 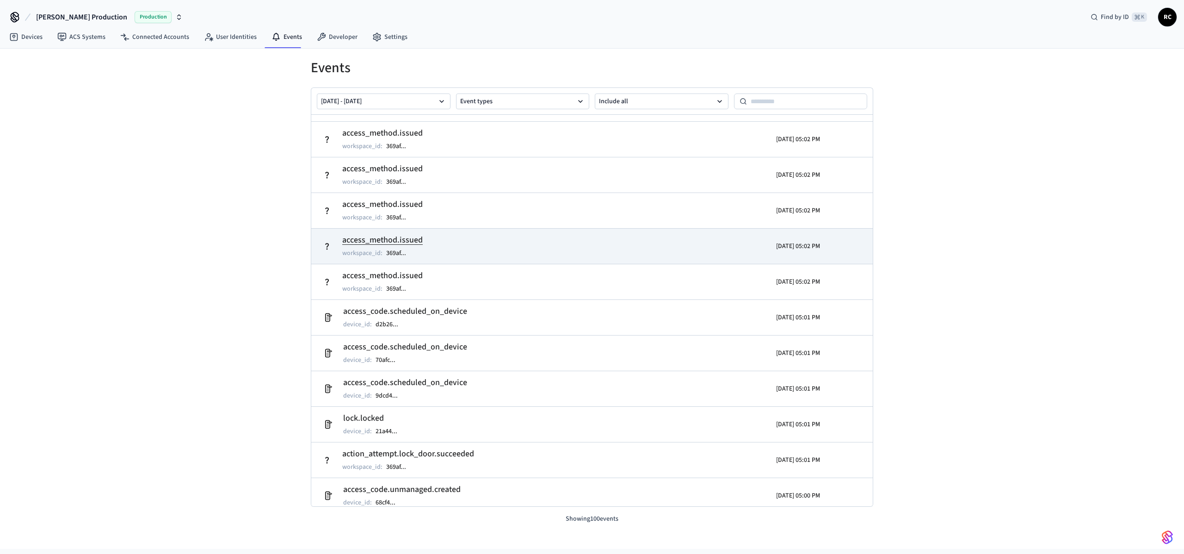 I want to click on span: ⌘ K, so click(x=1139, y=17).